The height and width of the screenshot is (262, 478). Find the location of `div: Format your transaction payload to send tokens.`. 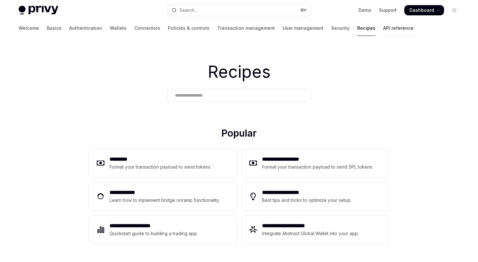

div: Format your transaction payload to send tokens. is located at coordinates (161, 167).